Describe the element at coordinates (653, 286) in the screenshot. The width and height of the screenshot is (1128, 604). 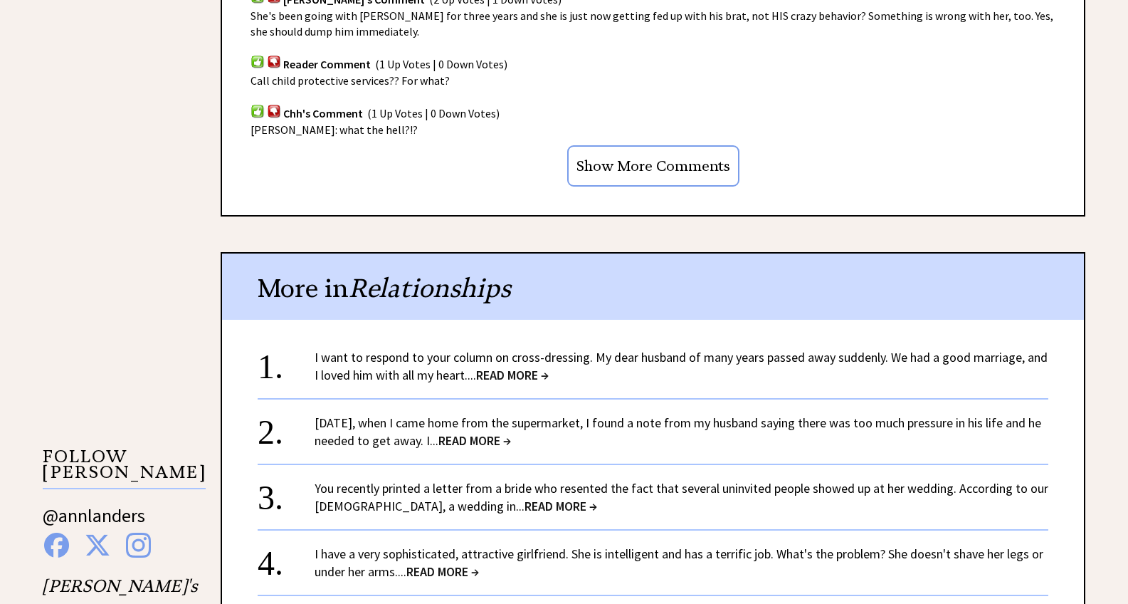
I see `div: More in` at that location.